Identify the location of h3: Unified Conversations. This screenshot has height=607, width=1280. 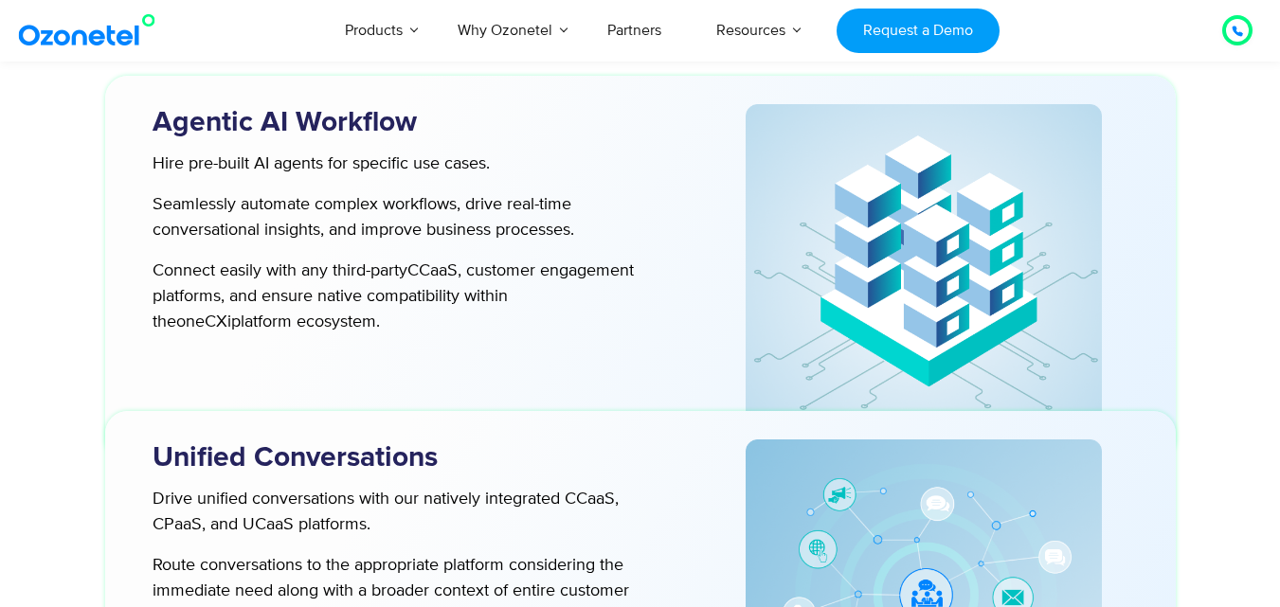
(418, 458).